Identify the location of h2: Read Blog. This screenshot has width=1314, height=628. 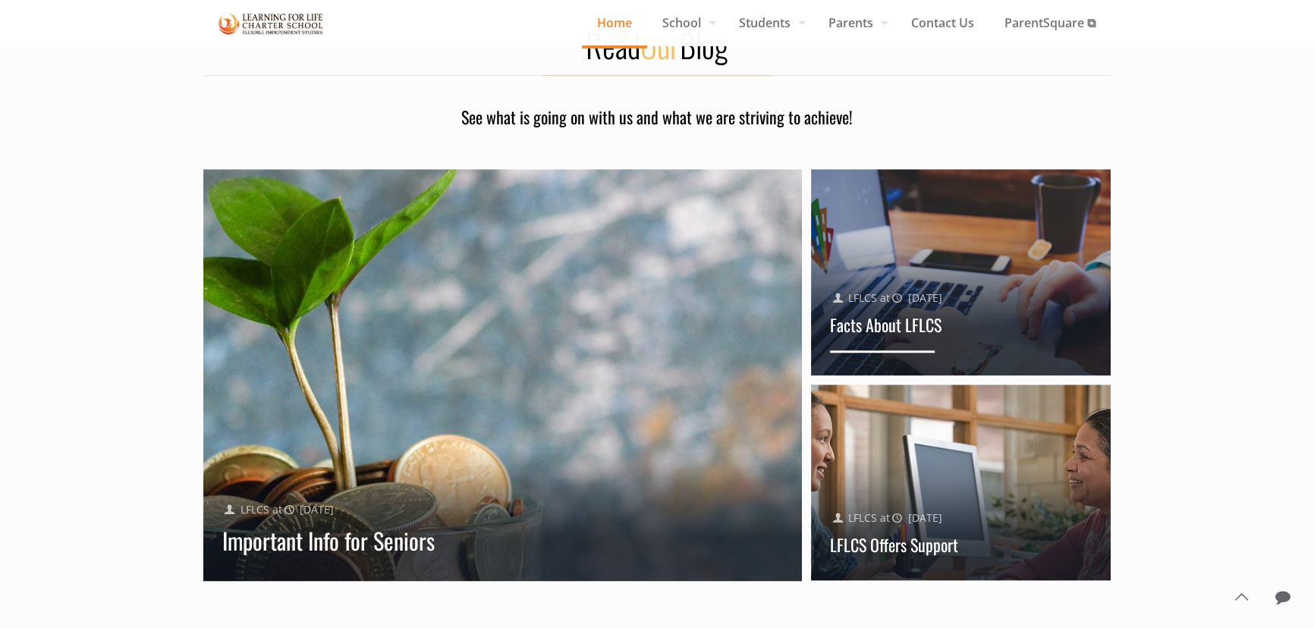
(657, 45).